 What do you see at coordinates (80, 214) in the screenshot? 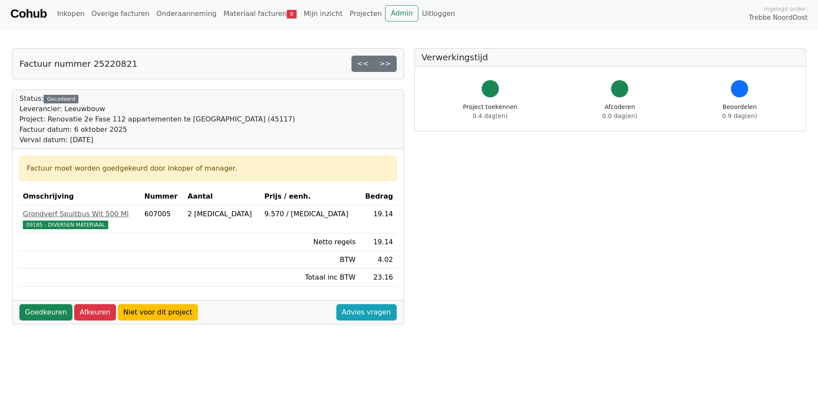
I see `div: Grondverf Spuitbus Wit 500 Ml` at bounding box center [80, 214].